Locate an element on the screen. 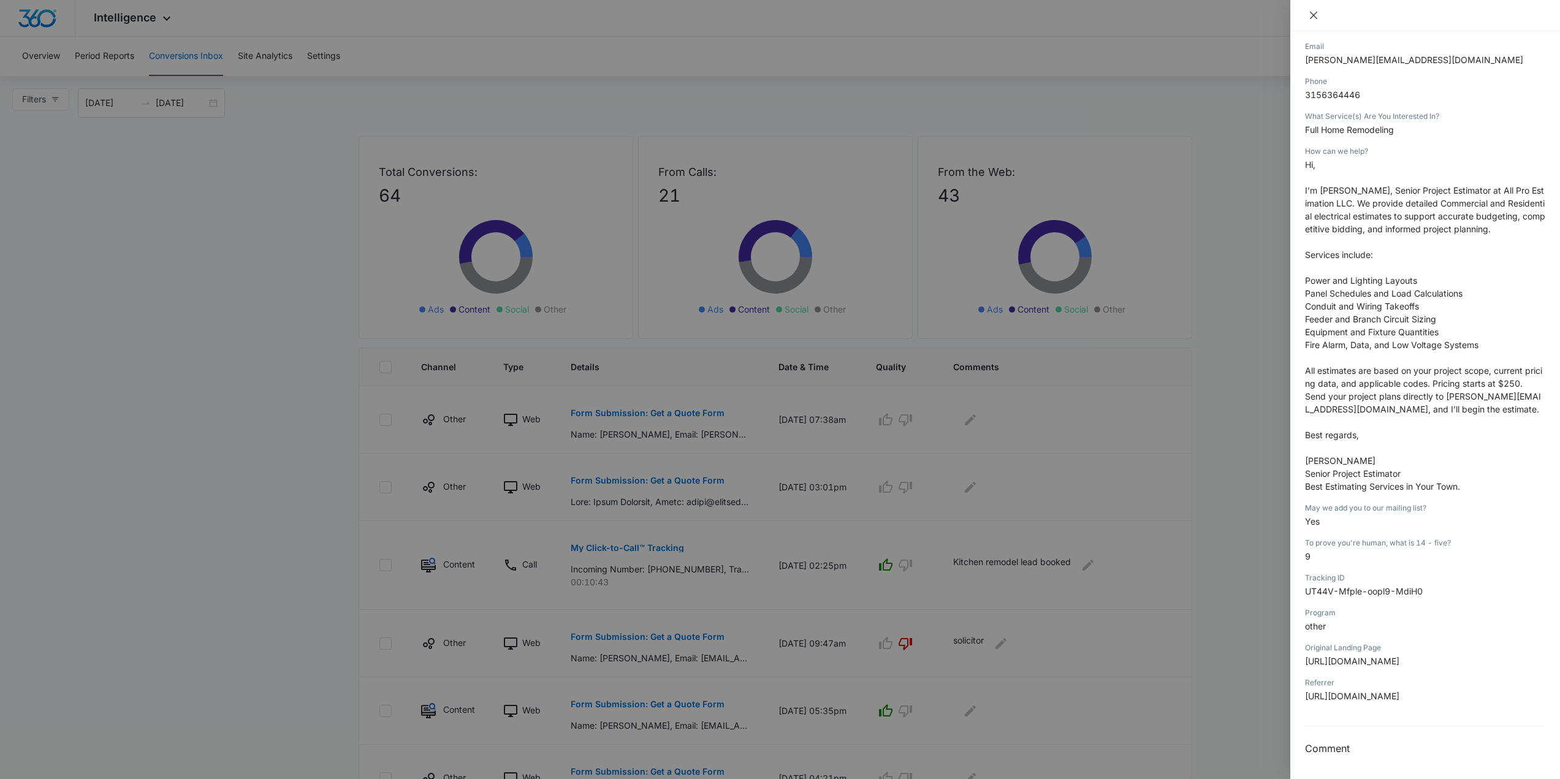 The image size is (1560, 779). span: Power and Lighting Layouts is located at coordinates (1361, 280).